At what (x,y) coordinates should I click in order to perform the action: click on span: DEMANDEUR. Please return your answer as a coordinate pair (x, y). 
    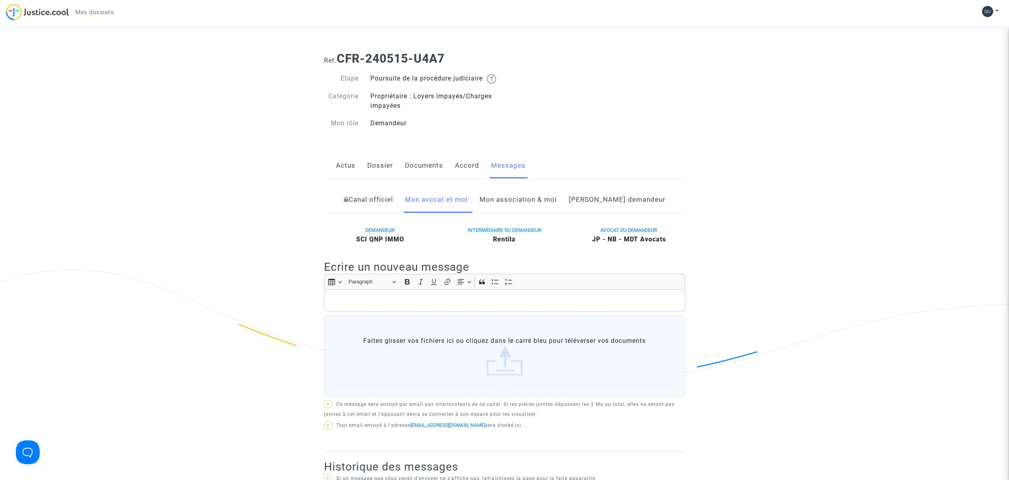
    Looking at the image, I should click on (380, 230).